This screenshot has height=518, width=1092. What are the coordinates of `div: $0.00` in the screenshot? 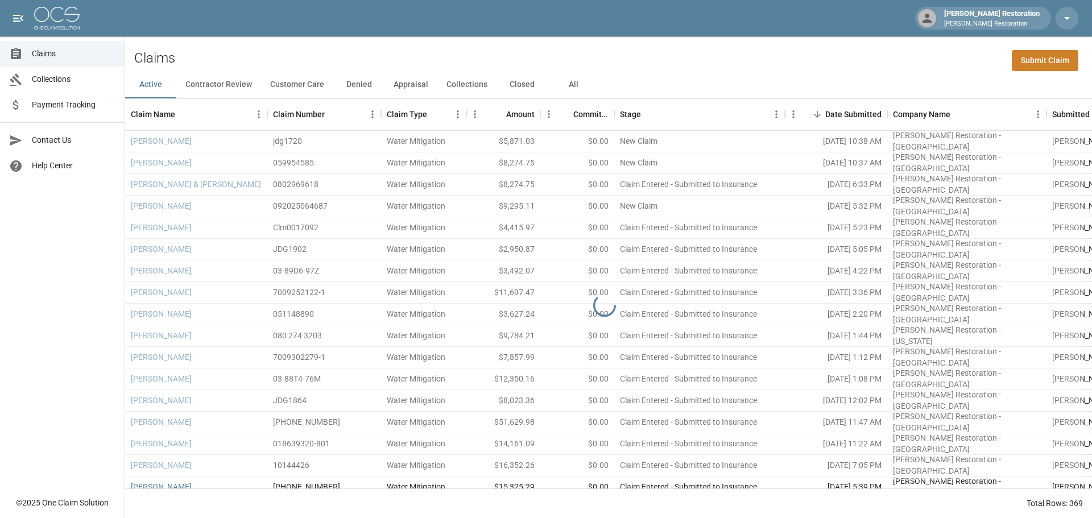 It's located at (577, 487).